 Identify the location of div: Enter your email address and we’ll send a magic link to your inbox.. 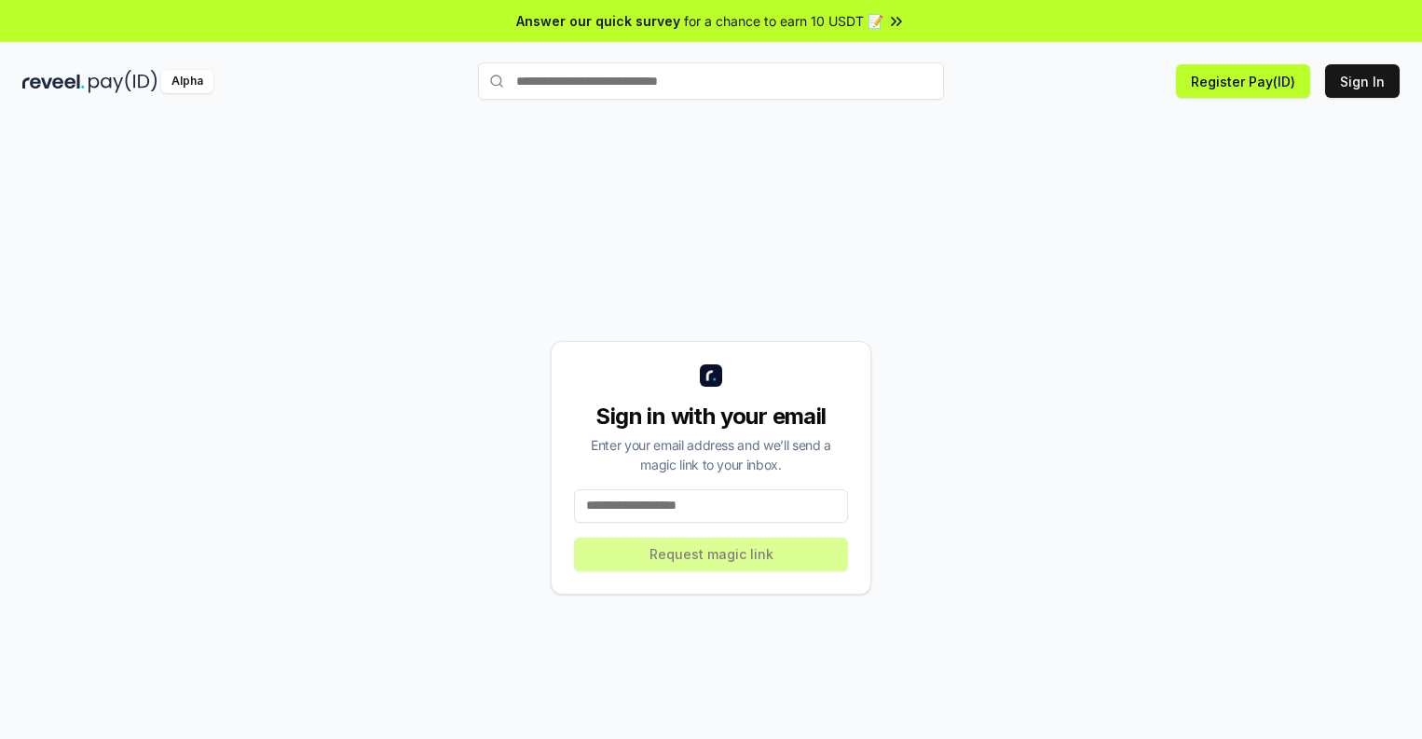
(711, 455).